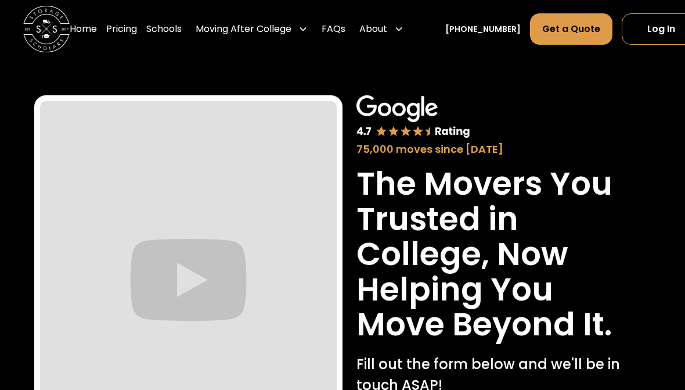  Describe the element at coordinates (164, 29) in the screenshot. I see `a: Schools` at that location.